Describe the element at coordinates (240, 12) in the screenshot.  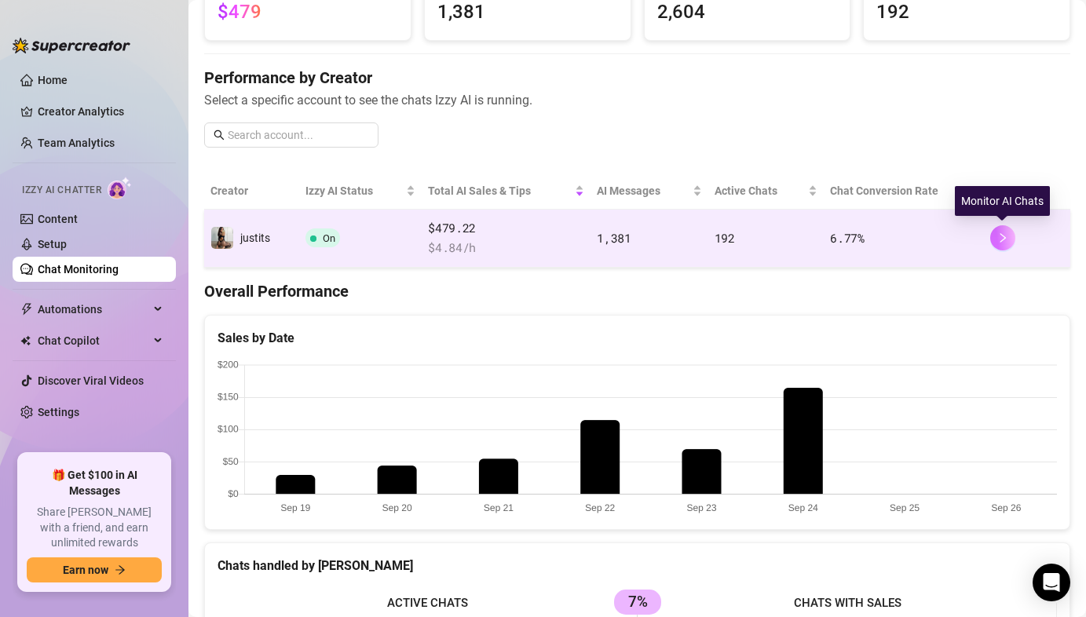
I see `span: $479` at that location.